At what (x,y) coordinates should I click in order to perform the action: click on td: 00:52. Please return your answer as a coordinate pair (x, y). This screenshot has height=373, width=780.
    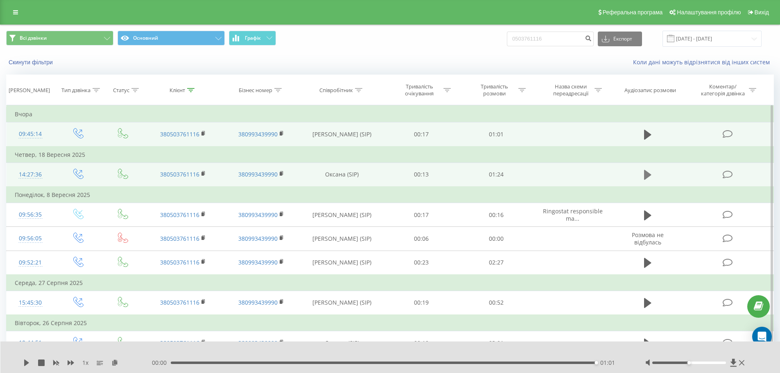
    Looking at the image, I should click on (496, 302).